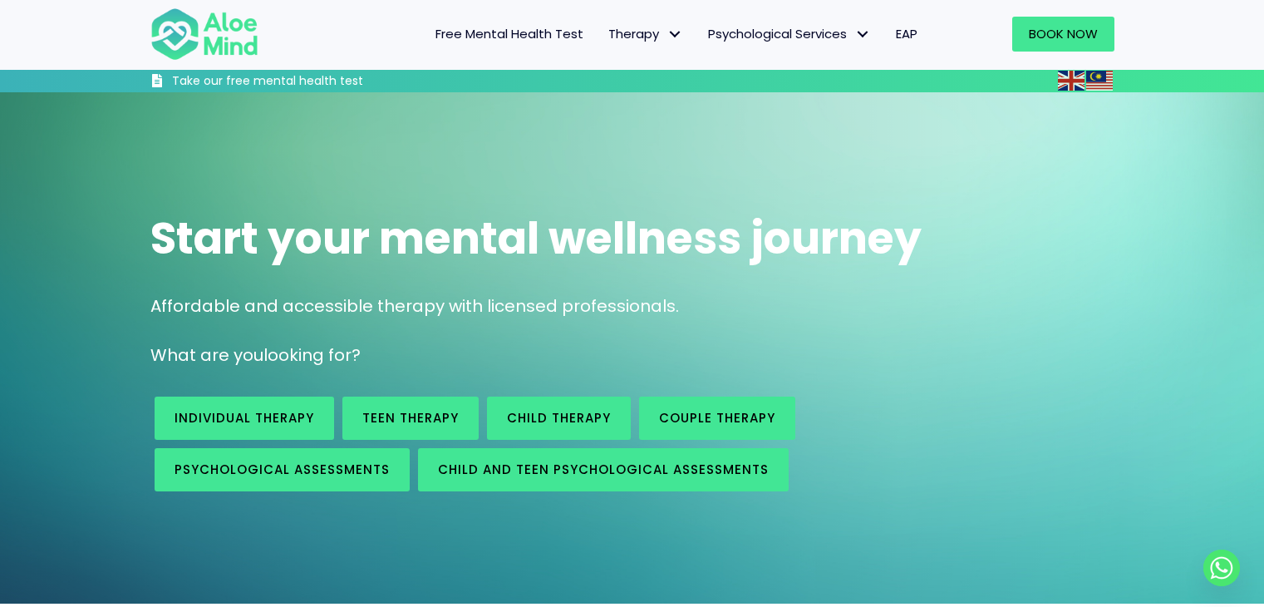  I want to click on a: Couple therapy, so click(717, 418).